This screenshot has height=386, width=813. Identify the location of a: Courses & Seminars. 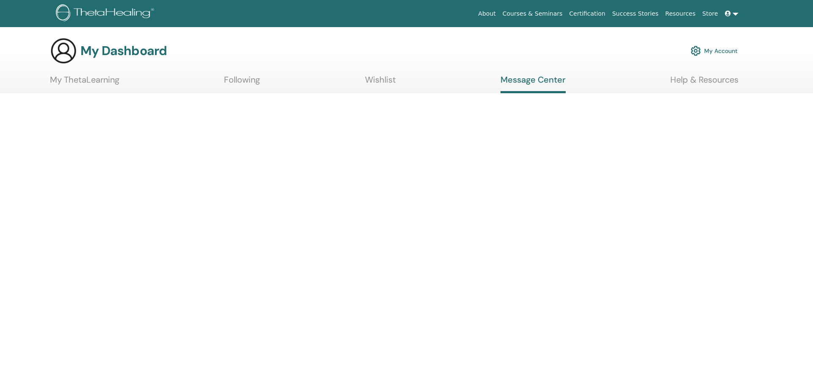
(533, 14).